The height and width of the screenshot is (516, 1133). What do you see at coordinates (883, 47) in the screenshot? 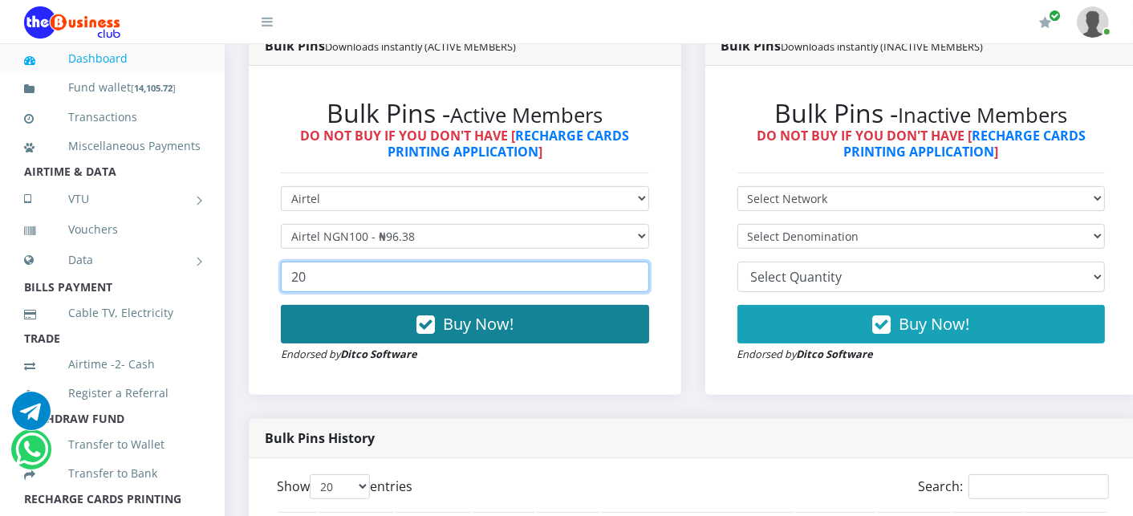
I see `small: Downloads instantly (INACTIVE MEMBERS)` at bounding box center [883, 47].